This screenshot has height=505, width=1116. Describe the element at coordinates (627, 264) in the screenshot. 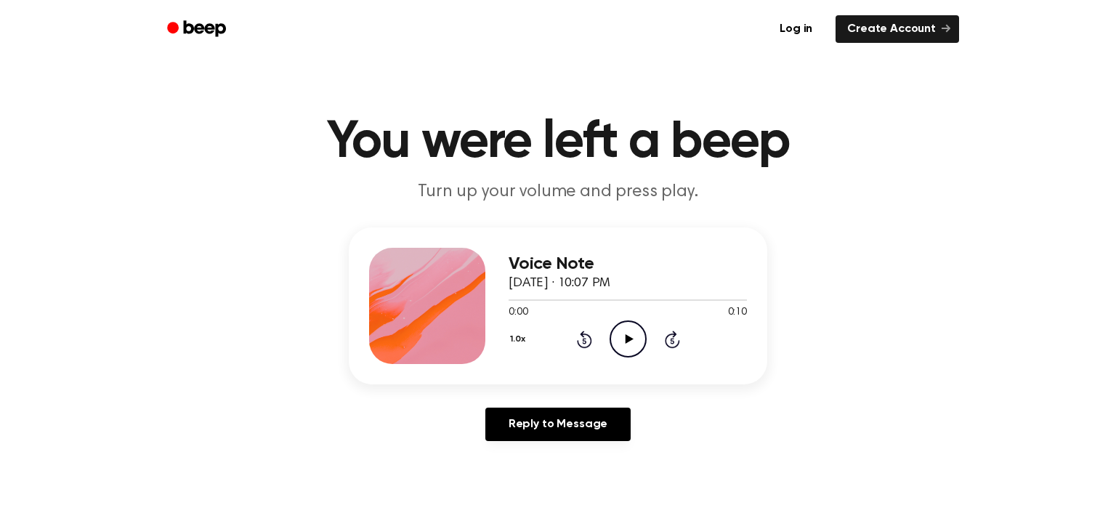

I see `h3: Voice Note` at that location.